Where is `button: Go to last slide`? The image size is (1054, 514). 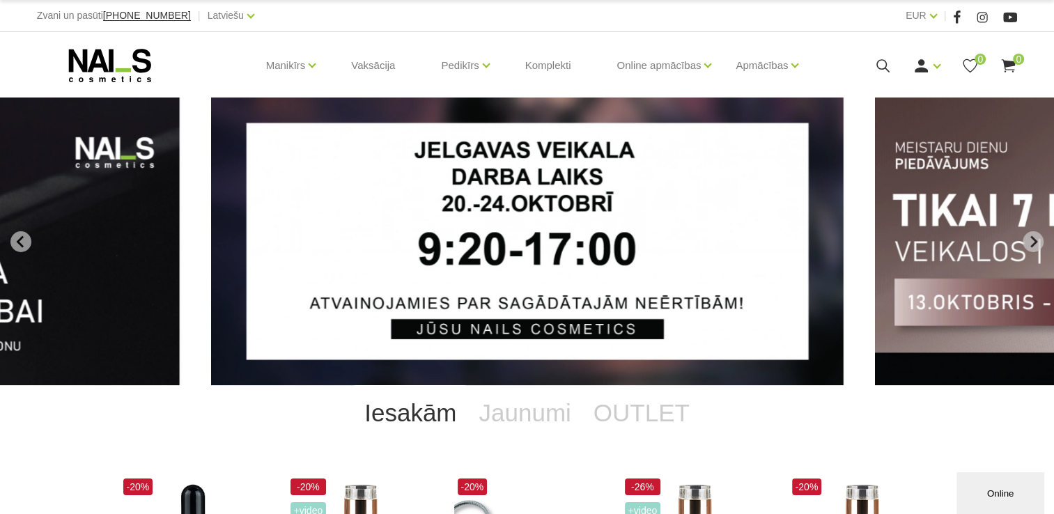 button: Go to last slide is located at coordinates (21, 242).